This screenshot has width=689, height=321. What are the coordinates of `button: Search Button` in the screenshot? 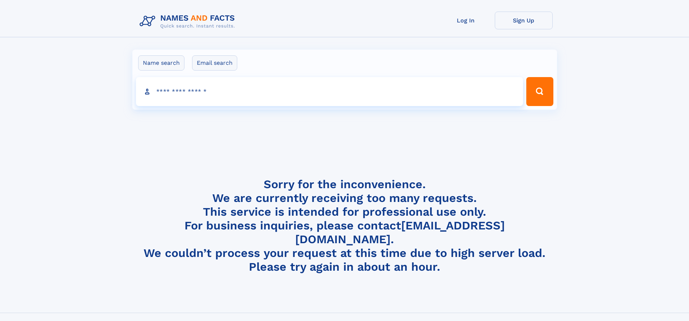 It's located at (540, 91).